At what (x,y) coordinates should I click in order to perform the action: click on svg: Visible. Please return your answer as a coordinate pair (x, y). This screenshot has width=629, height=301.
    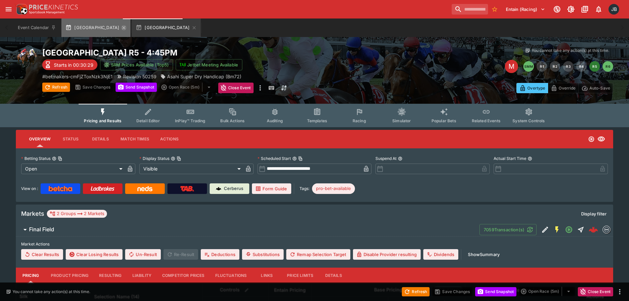
    Looking at the image, I should click on (602, 139).